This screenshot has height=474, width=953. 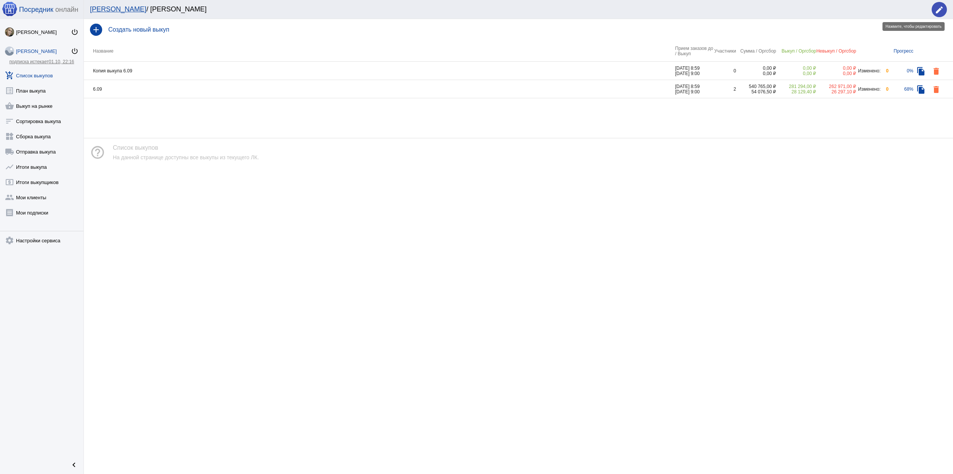 What do you see at coordinates (10, 213) in the screenshot?
I see `mat-icon: receipt` at bounding box center [10, 213].